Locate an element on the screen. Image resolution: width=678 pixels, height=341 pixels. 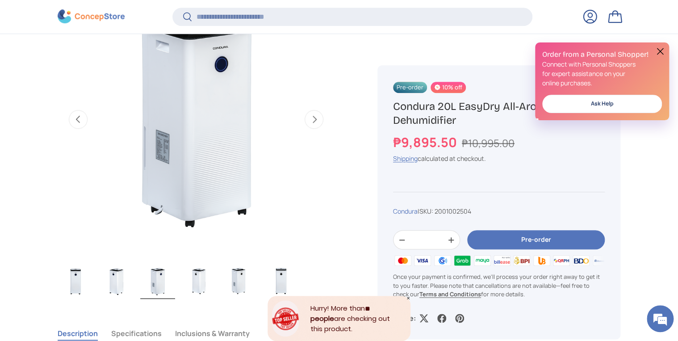
img: bpi is located at coordinates (522, 260).